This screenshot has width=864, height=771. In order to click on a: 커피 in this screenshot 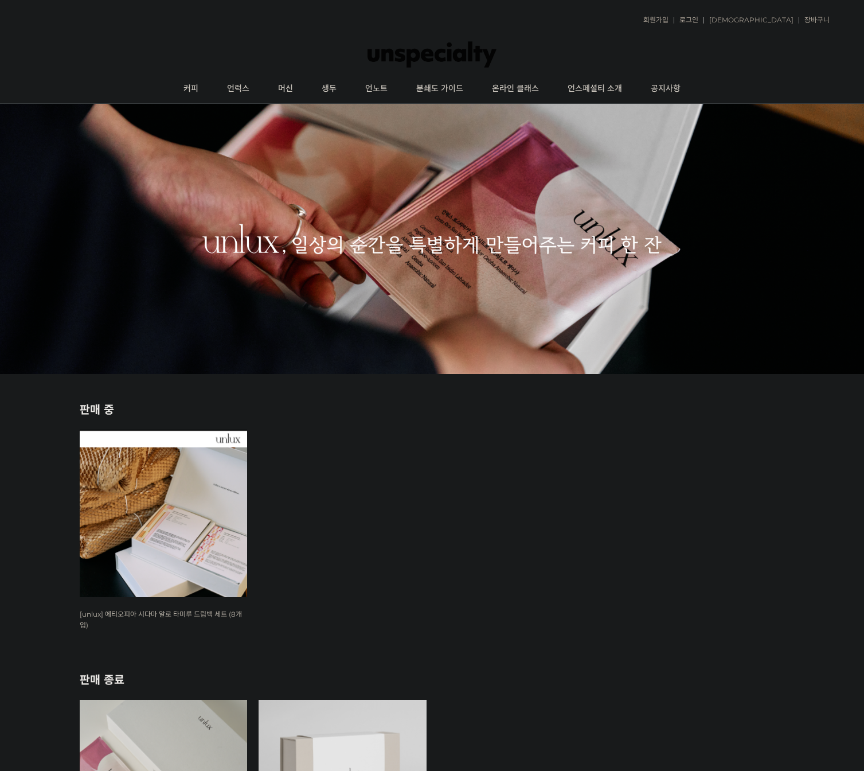, I will do `click(191, 89)`.